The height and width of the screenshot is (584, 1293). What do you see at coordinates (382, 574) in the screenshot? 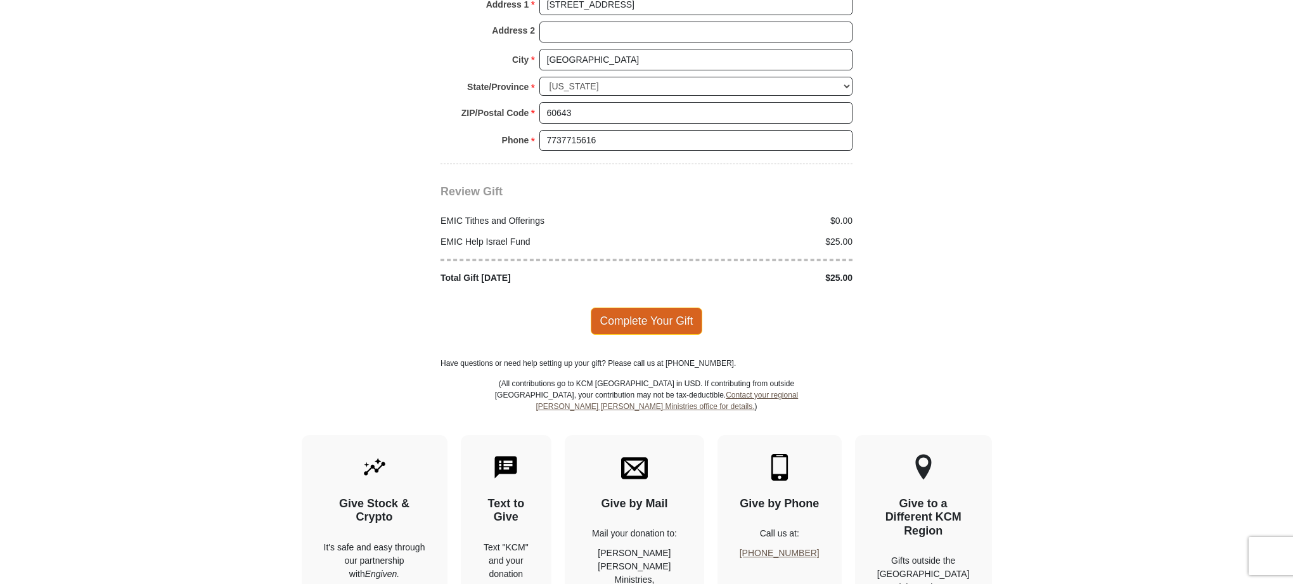
I see `i: Engiven.` at bounding box center [382, 574].